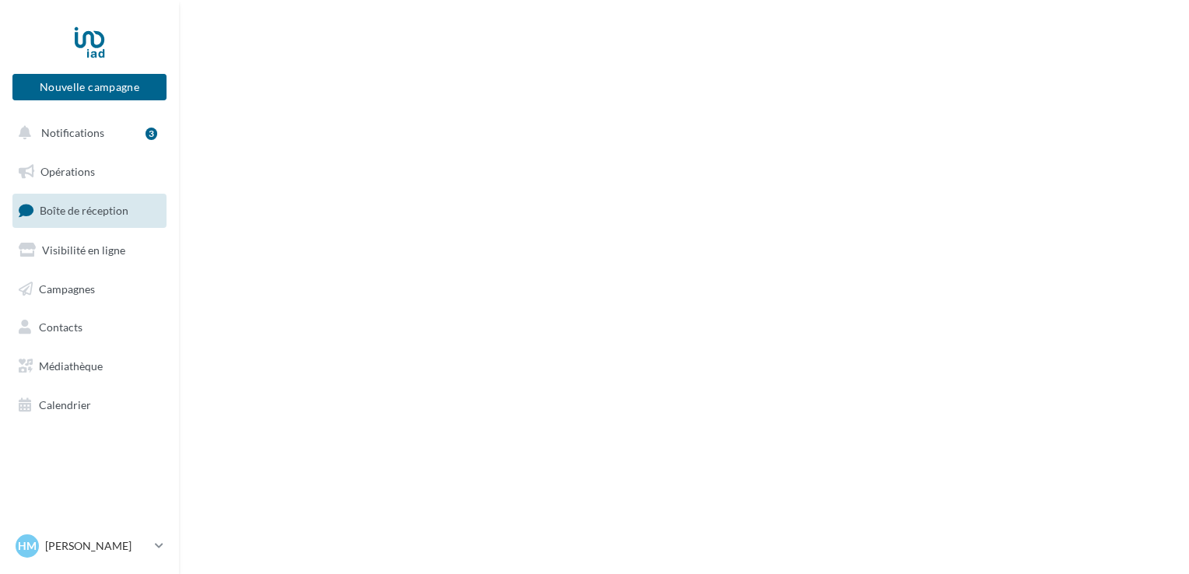 Image resolution: width=1189 pixels, height=574 pixels. I want to click on span: Opérations, so click(68, 171).